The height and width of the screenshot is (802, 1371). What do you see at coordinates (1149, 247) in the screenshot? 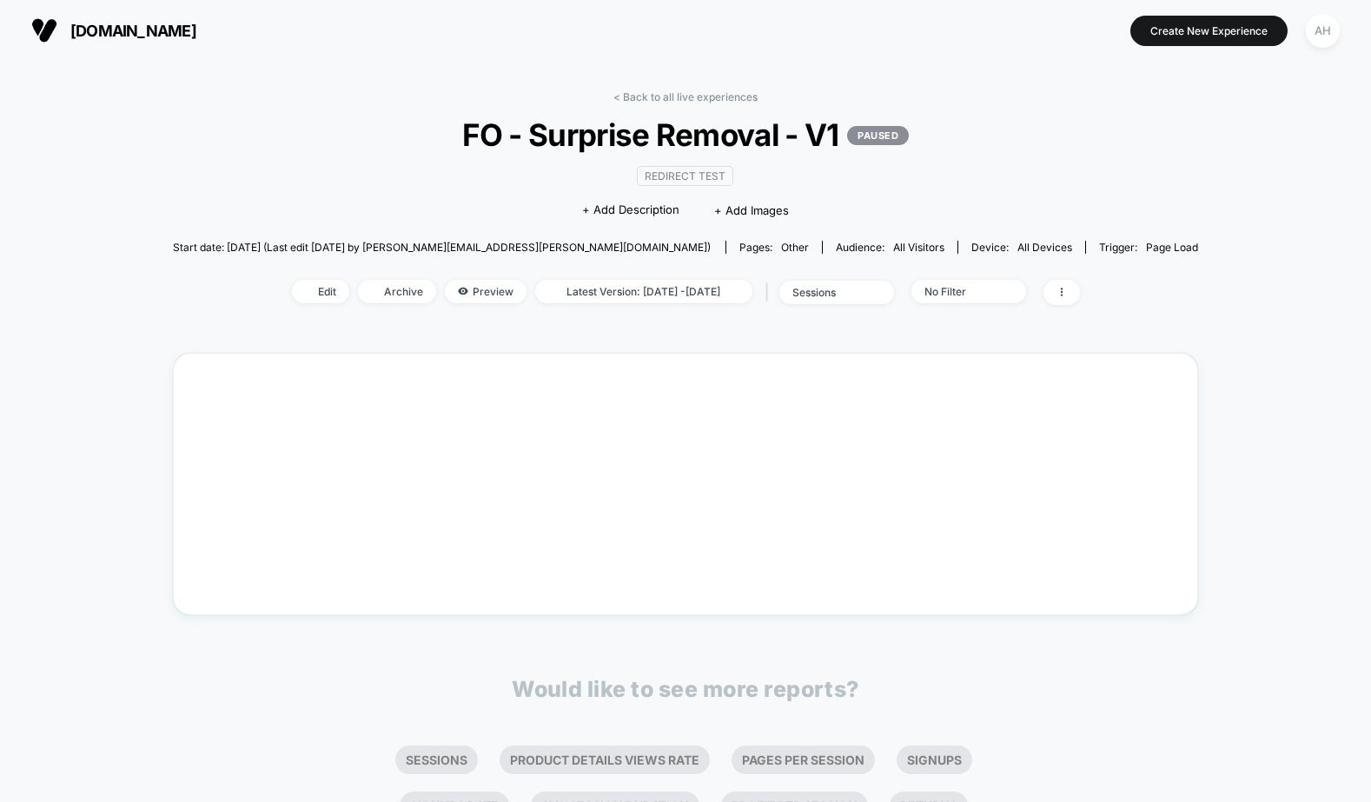
I see `div: Trigger:` at bounding box center [1149, 247].